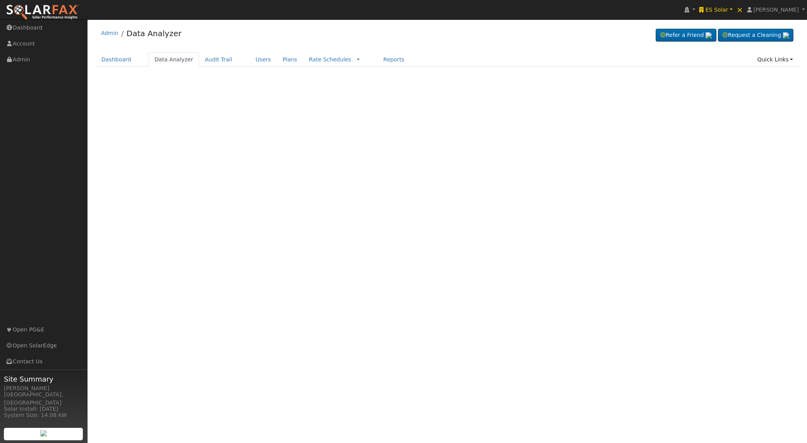  I want to click on a: Reports, so click(394, 60).